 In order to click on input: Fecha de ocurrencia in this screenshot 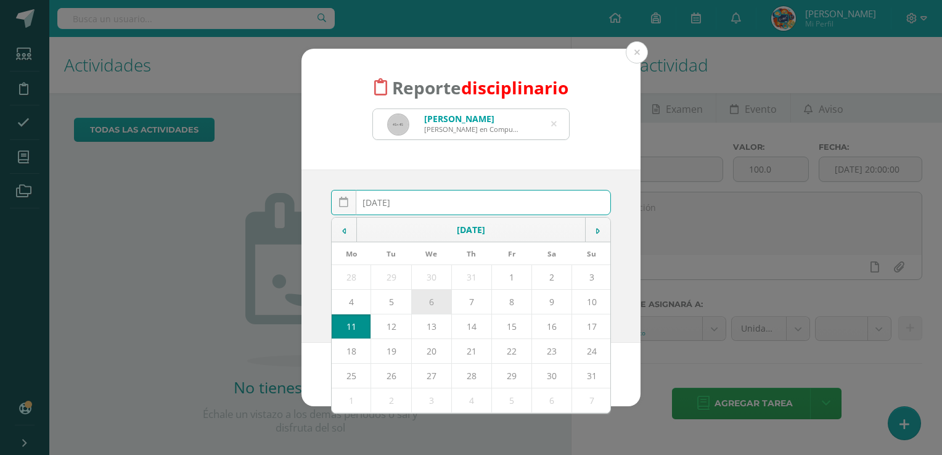, I will do `click(471, 202)`.